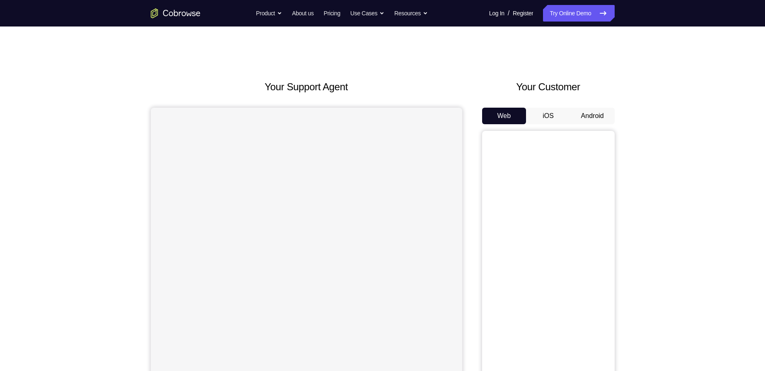  What do you see at coordinates (367, 13) in the screenshot?
I see `button: Use Cases` at bounding box center [367, 13].